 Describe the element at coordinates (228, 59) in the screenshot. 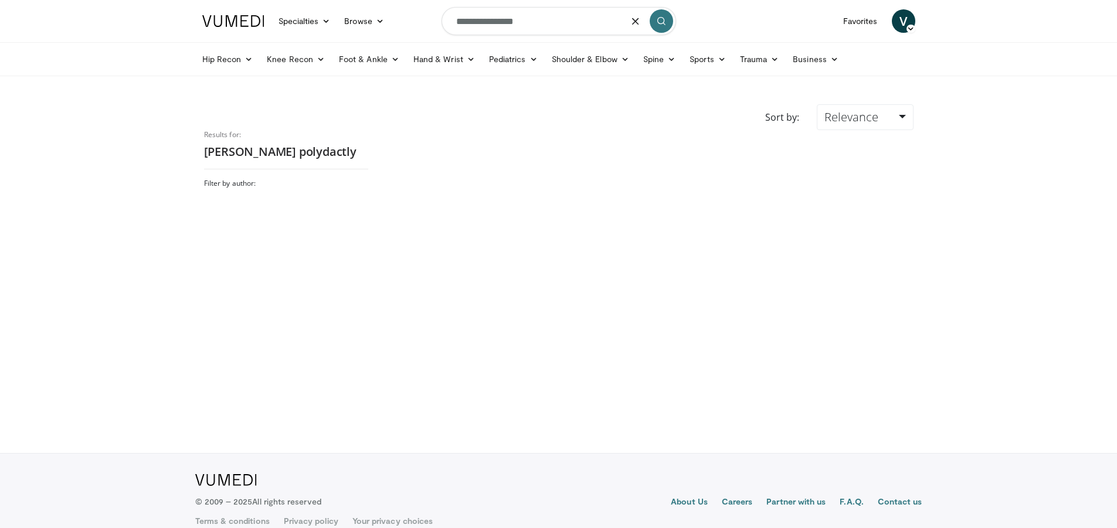

I see `a: Hip Recon` at that location.